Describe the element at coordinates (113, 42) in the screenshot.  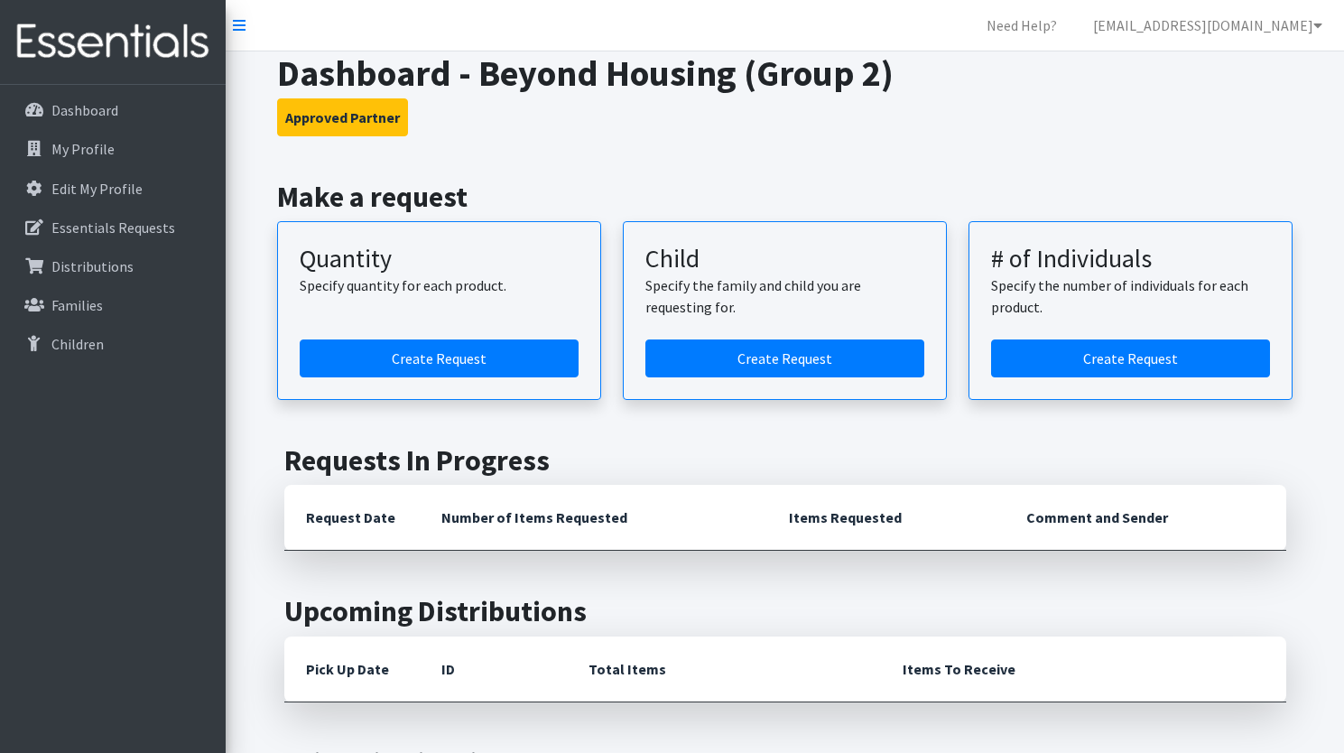
I see `img: HumanEssentials` at that location.